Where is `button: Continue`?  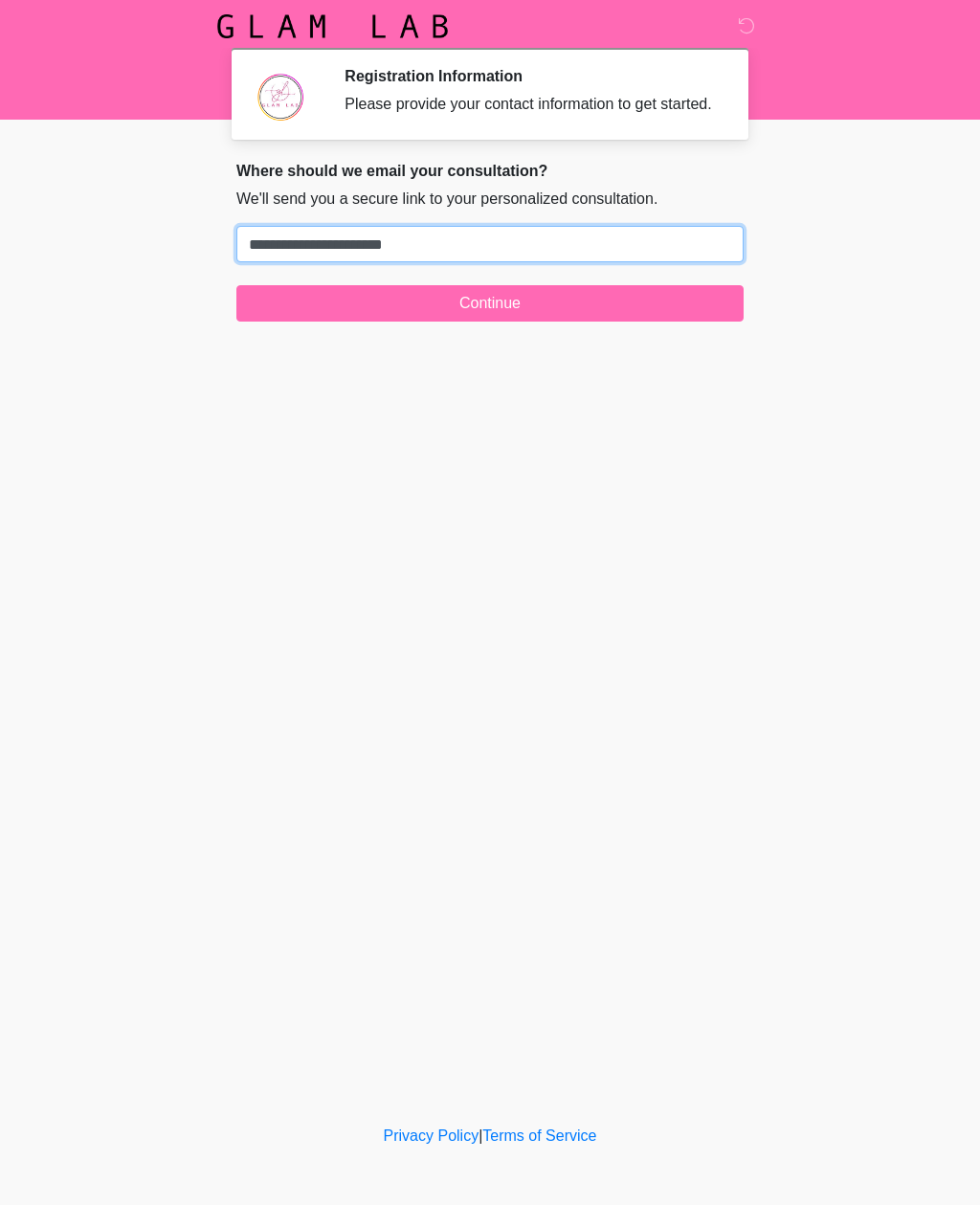 button: Continue is located at coordinates (490, 303).